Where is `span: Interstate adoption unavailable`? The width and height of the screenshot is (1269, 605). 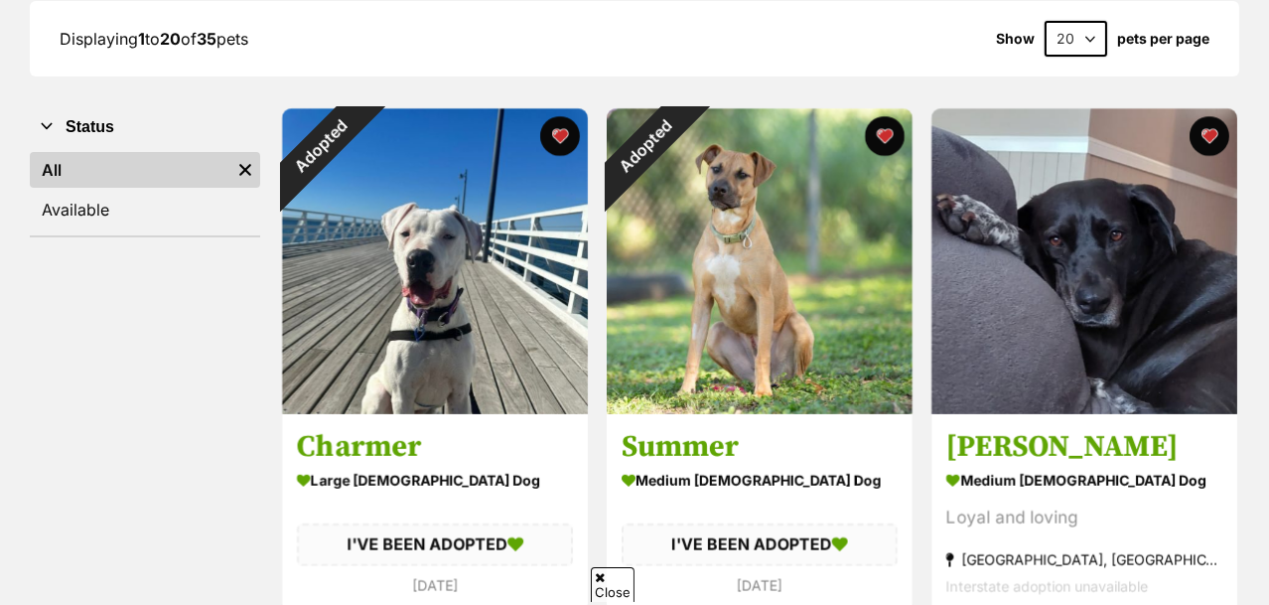
span: Interstate adoption unavailable is located at coordinates (1047, 587).